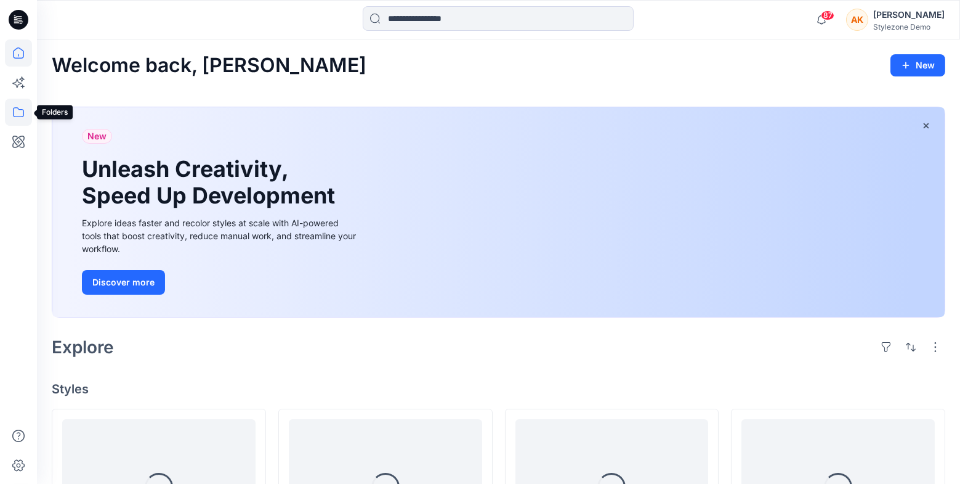 The height and width of the screenshot is (484, 960). What do you see at coordinates (123, 282) in the screenshot?
I see `button: Discover more` at bounding box center [123, 282].